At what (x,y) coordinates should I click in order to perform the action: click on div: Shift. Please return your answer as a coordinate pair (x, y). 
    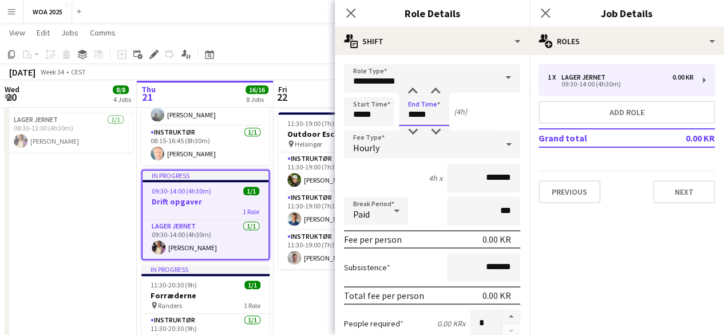
    Looking at the image, I should click on (432, 41).